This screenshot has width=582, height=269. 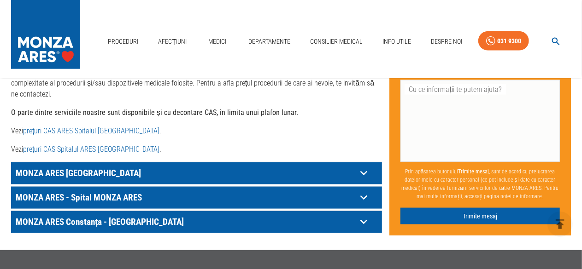 What do you see at coordinates (446, 41) in the screenshot?
I see `a: Despre Noi` at bounding box center [446, 41].